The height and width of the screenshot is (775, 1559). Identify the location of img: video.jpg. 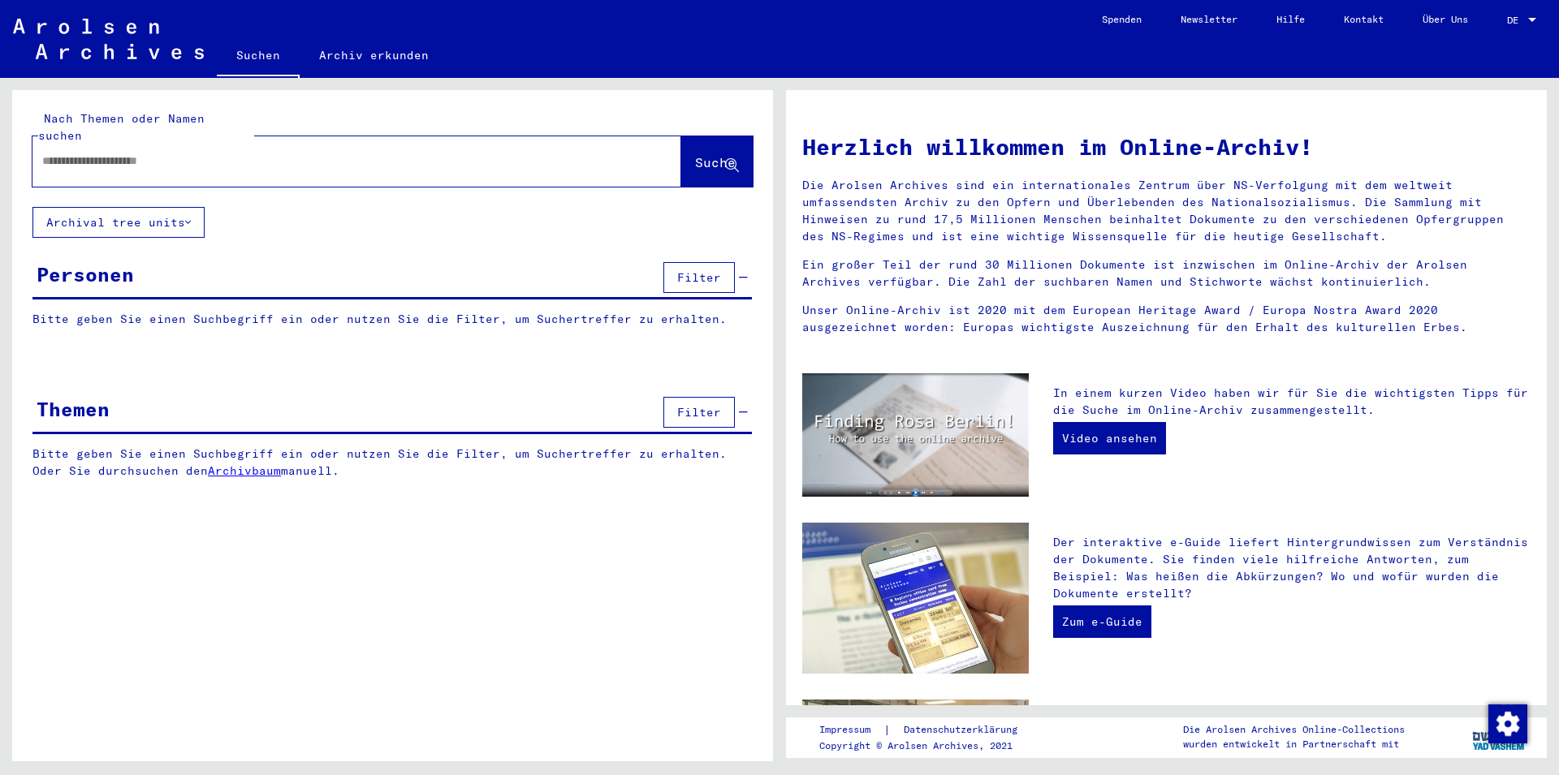
(915, 435).